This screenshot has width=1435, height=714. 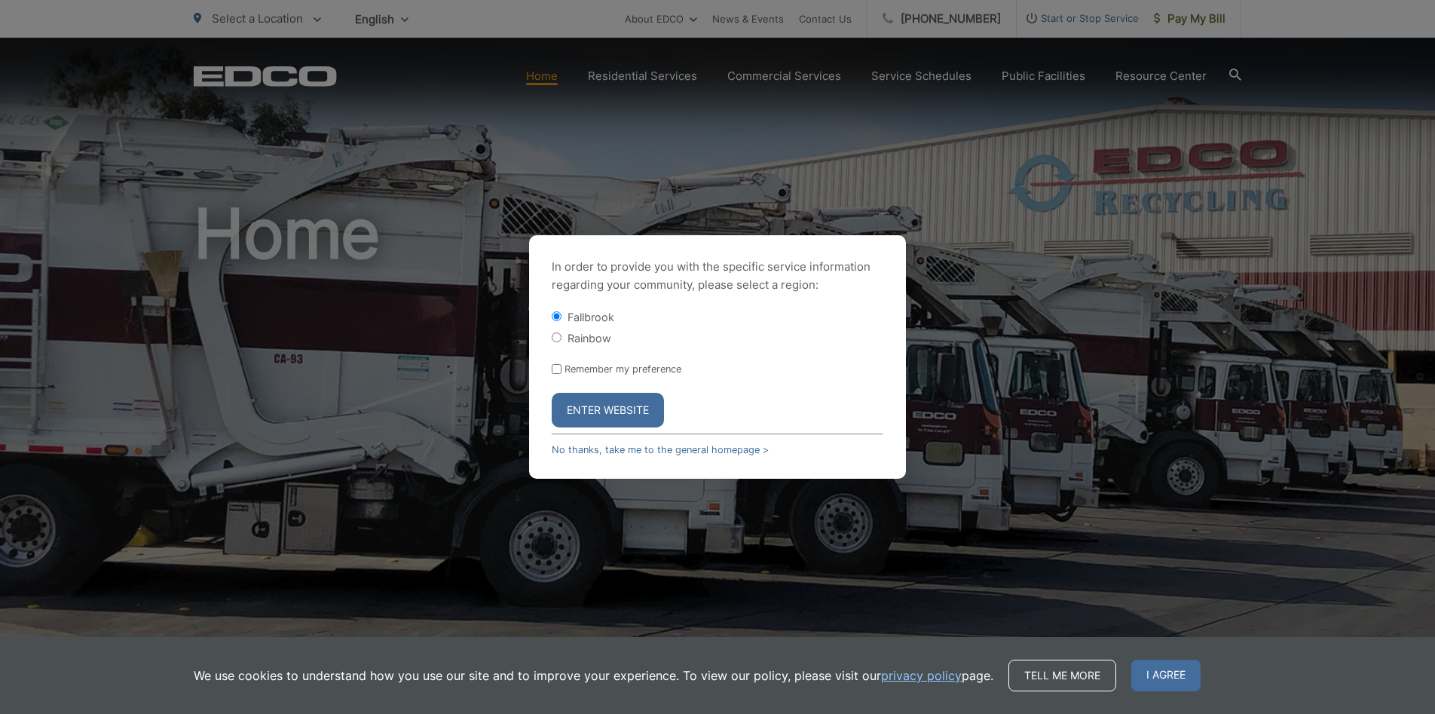 I want to click on a: Tell me more, so click(x=1062, y=675).